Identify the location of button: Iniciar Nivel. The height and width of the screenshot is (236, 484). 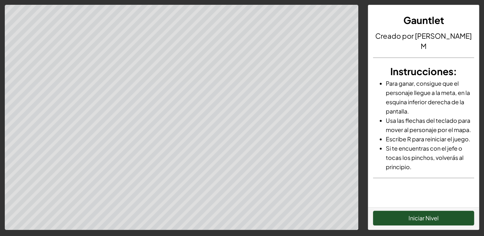
(423, 218).